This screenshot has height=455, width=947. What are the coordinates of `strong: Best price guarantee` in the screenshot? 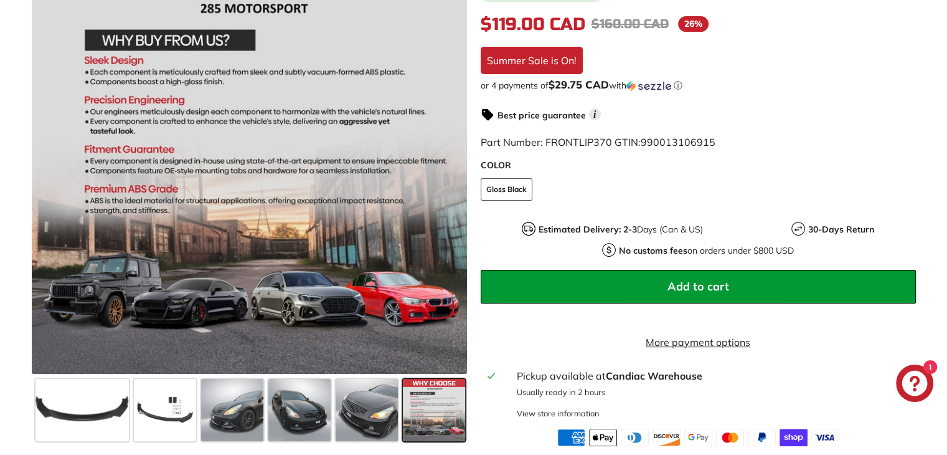 It's located at (542, 115).